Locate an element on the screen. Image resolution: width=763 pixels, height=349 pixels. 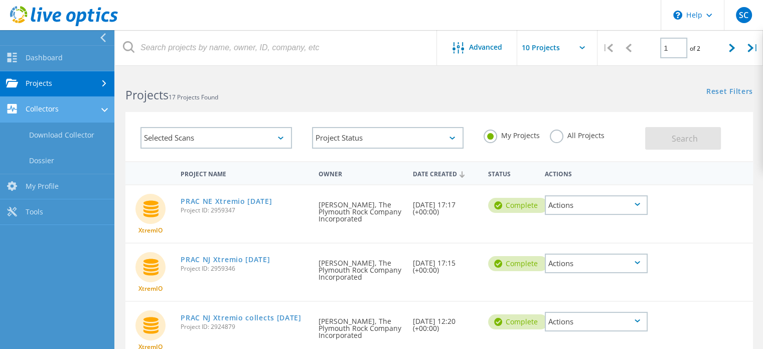
span: Project ID: 2924879 is located at coordinates (244, 326).